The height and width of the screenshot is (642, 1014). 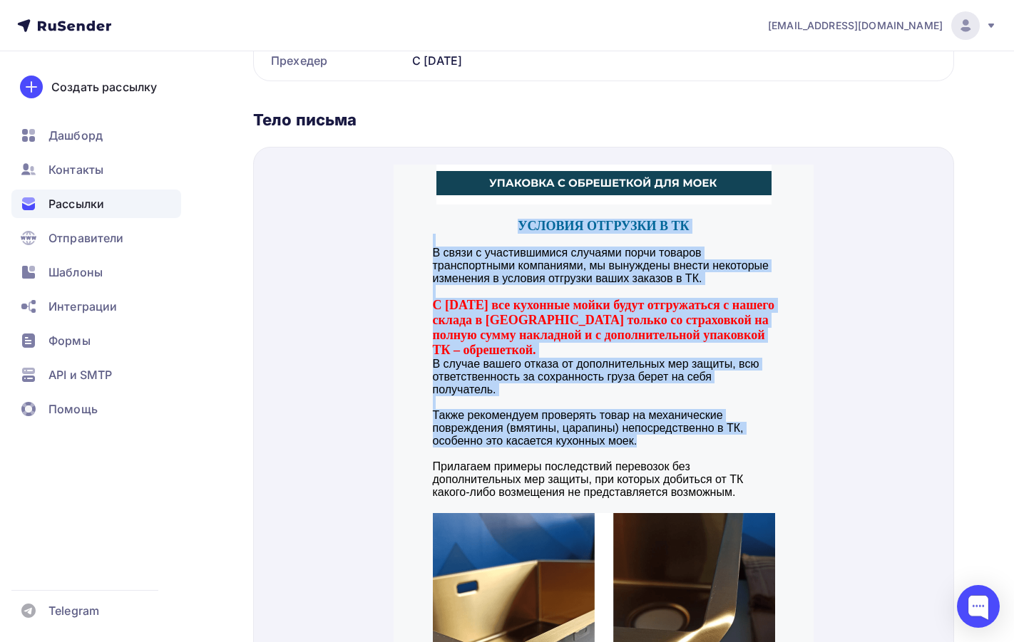 What do you see at coordinates (83, 307) in the screenshot?
I see `span: Интеграции` at bounding box center [83, 307].